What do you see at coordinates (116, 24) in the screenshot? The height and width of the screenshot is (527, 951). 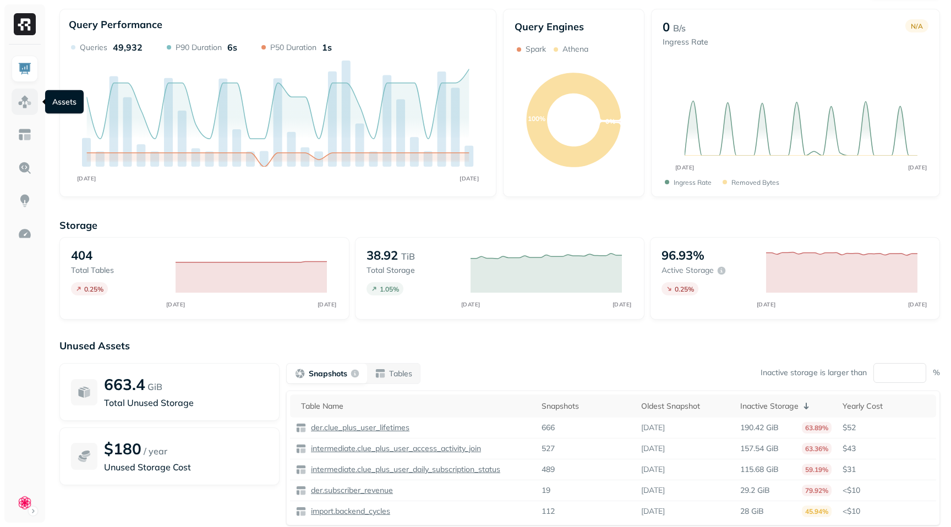 I see `p: Query Performance` at bounding box center [116, 24].